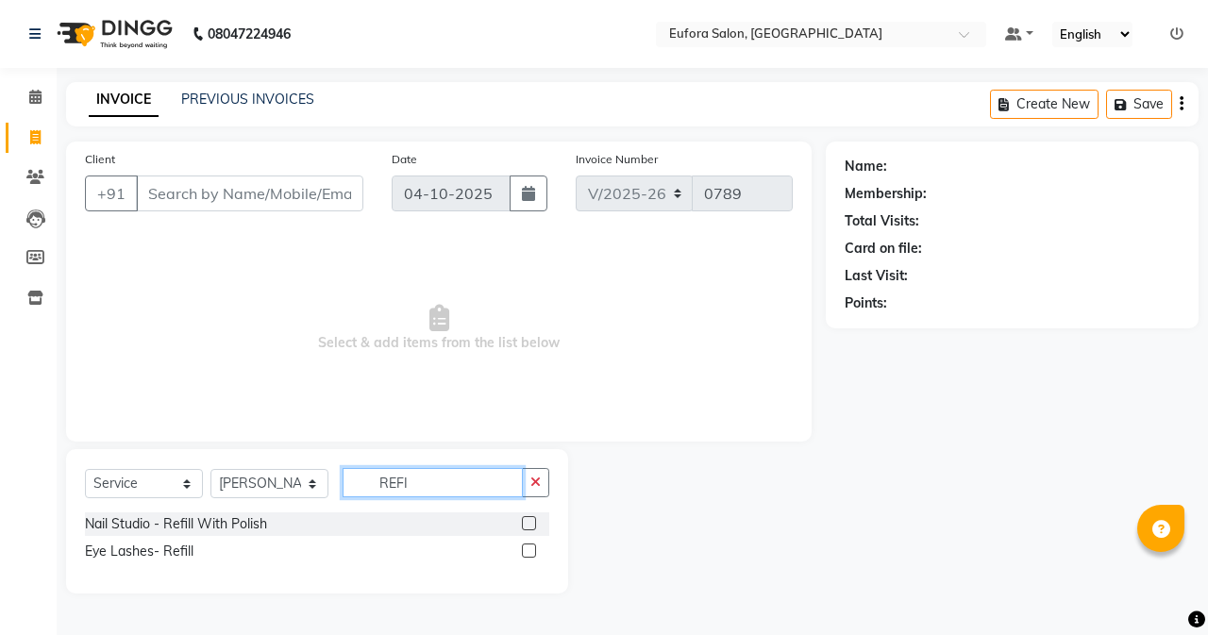  What do you see at coordinates (616, 160) in the screenshot?
I see `label: Invoice Number` at bounding box center [616, 160].